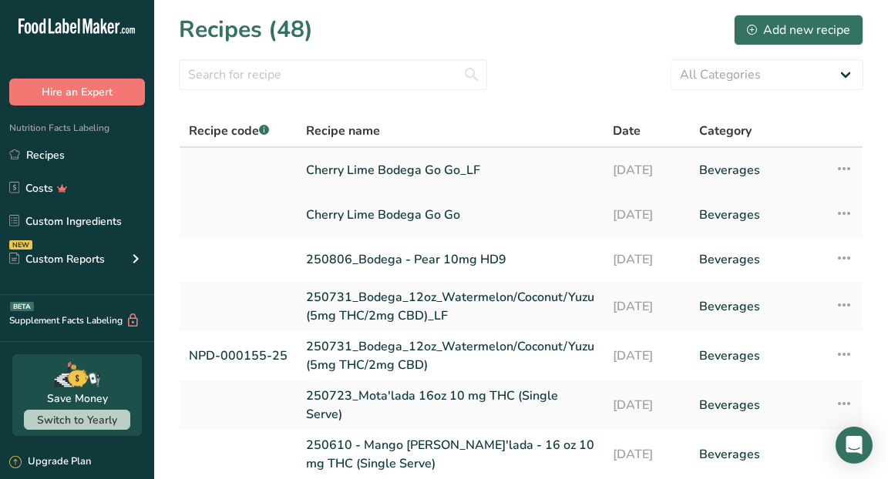 Image resolution: width=888 pixels, height=479 pixels. I want to click on div: Add new recipe, so click(798, 30).